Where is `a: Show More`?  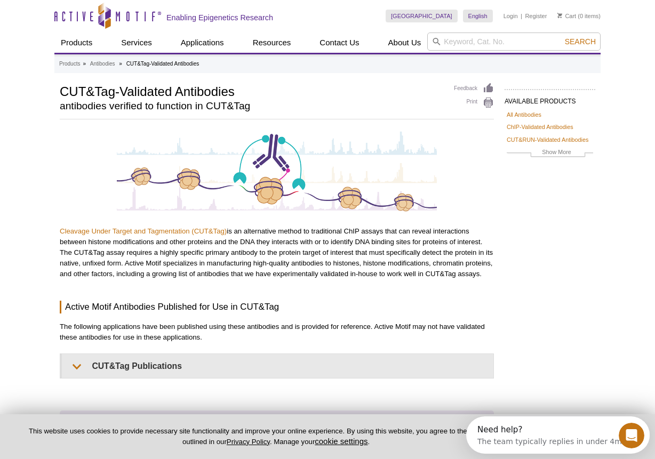 a: Show More is located at coordinates (550, 153).